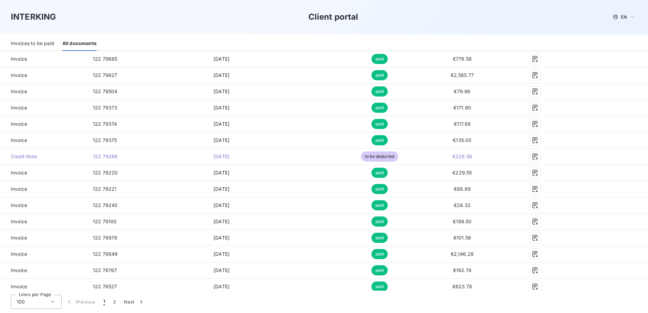 The width and height of the screenshot is (648, 313). I want to click on span: 122 79627, so click(105, 75).